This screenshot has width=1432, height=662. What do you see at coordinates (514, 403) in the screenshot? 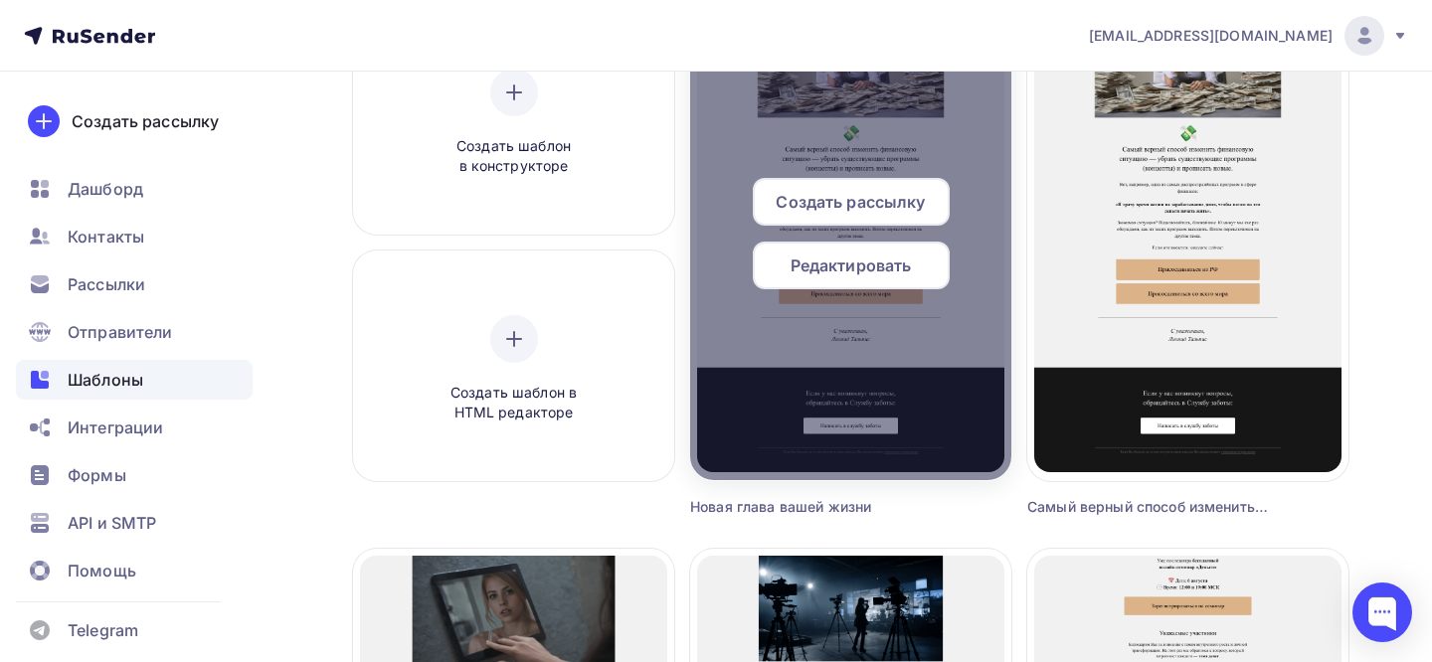
I see `span: Создать шаблон в HTML редакторе` at bounding box center [514, 403].